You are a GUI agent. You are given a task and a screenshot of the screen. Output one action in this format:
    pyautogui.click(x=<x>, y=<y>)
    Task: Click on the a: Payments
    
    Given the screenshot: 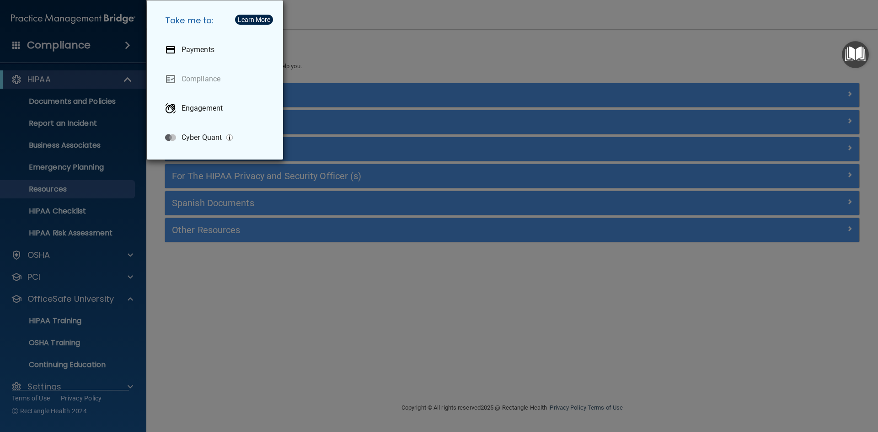 What is the action you would take?
    pyautogui.click(x=217, y=50)
    